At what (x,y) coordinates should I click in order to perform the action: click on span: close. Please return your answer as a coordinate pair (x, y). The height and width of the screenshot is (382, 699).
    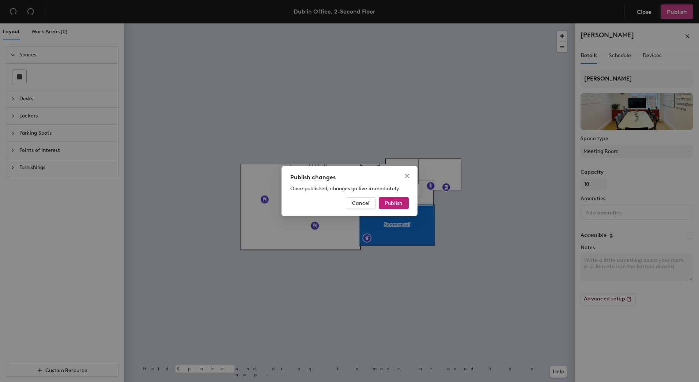
    Looking at the image, I should click on (408, 176).